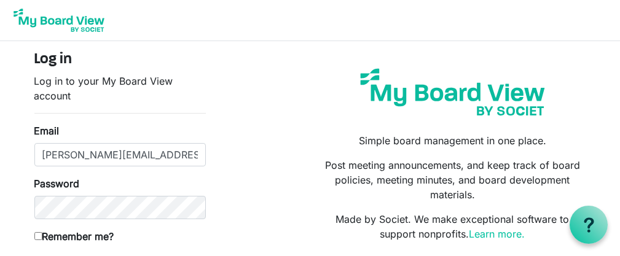 Image resolution: width=620 pixels, height=256 pixels. What do you see at coordinates (452, 180) in the screenshot?
I see `p: Post meeting announcements, and keep track of board policies, meeting minutes, and board developm...` at bounding box center [452, 180].